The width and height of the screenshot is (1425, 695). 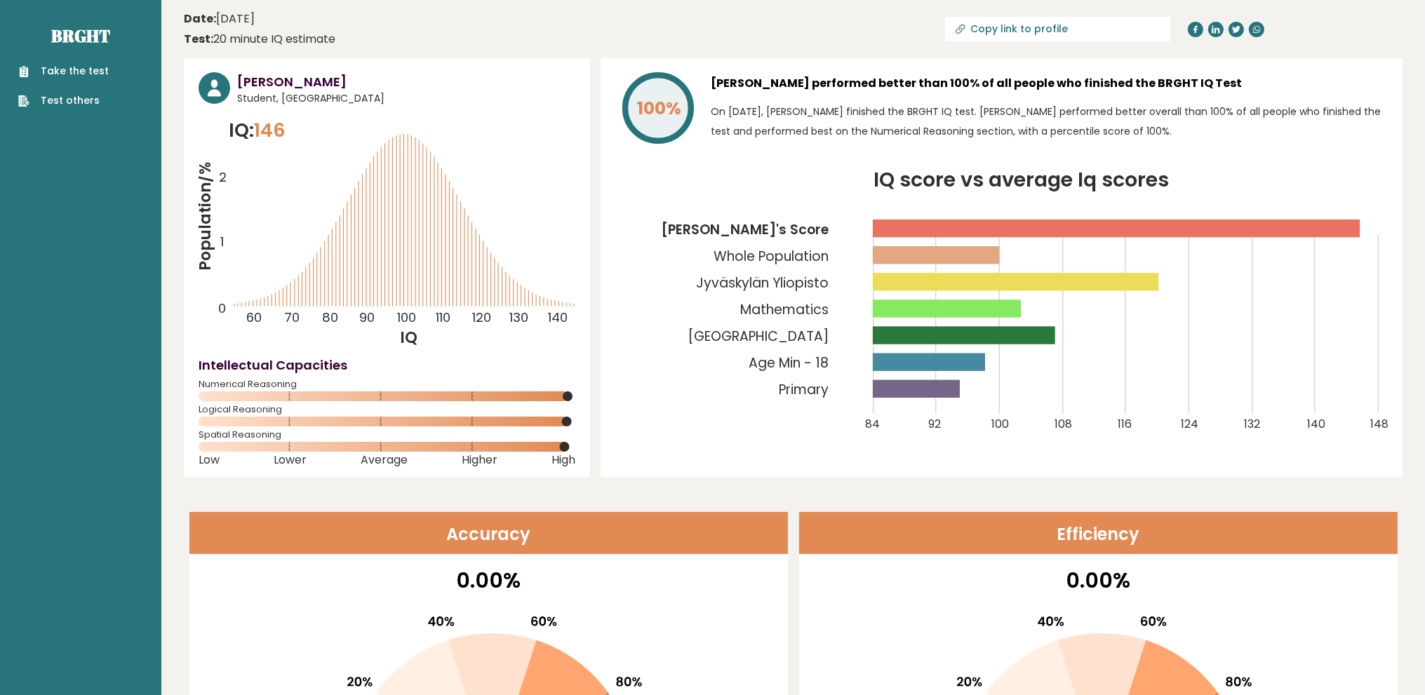 What do you see at coordinates (290, 460) in the screenshot?
I see `span: Lower` at bounding box center [290, 460].